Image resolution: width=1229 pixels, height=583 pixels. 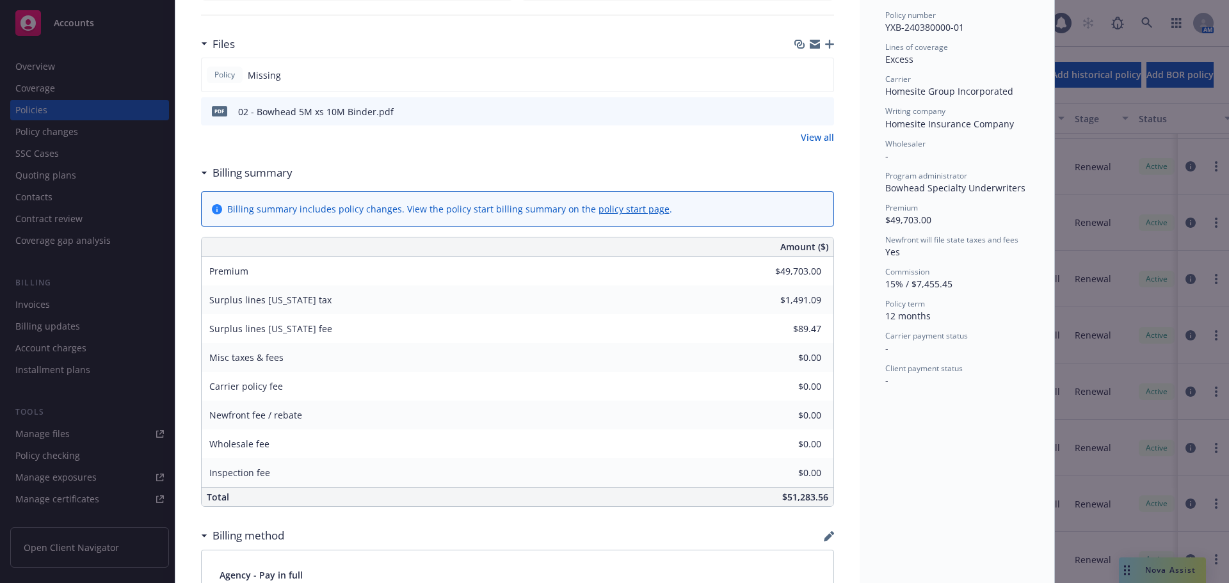 What do you see at coordinates (218, 497) in the screenshot?
I see `span: Total` at bounding box center [218, 497].